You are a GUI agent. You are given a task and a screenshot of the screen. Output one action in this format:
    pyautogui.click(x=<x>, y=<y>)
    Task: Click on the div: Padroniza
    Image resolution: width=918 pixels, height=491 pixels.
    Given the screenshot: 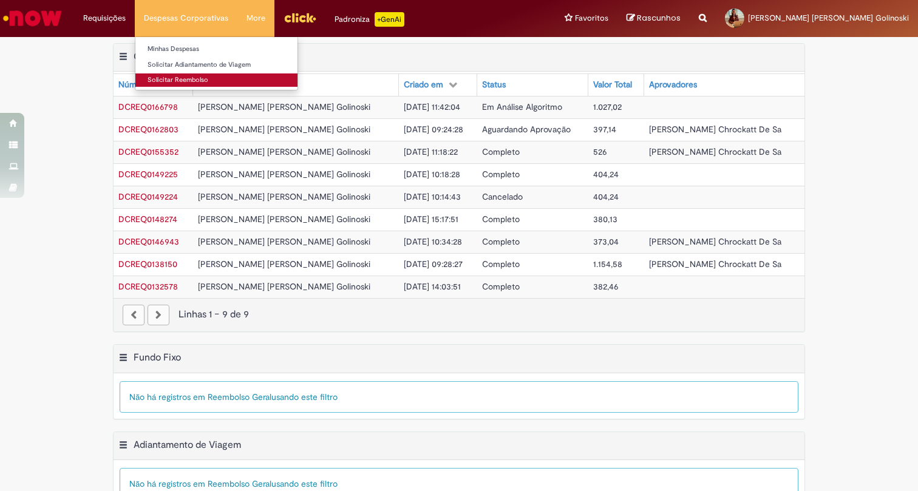 What is the action you would take?
    pyautogui.click(x=369, y=19)
    